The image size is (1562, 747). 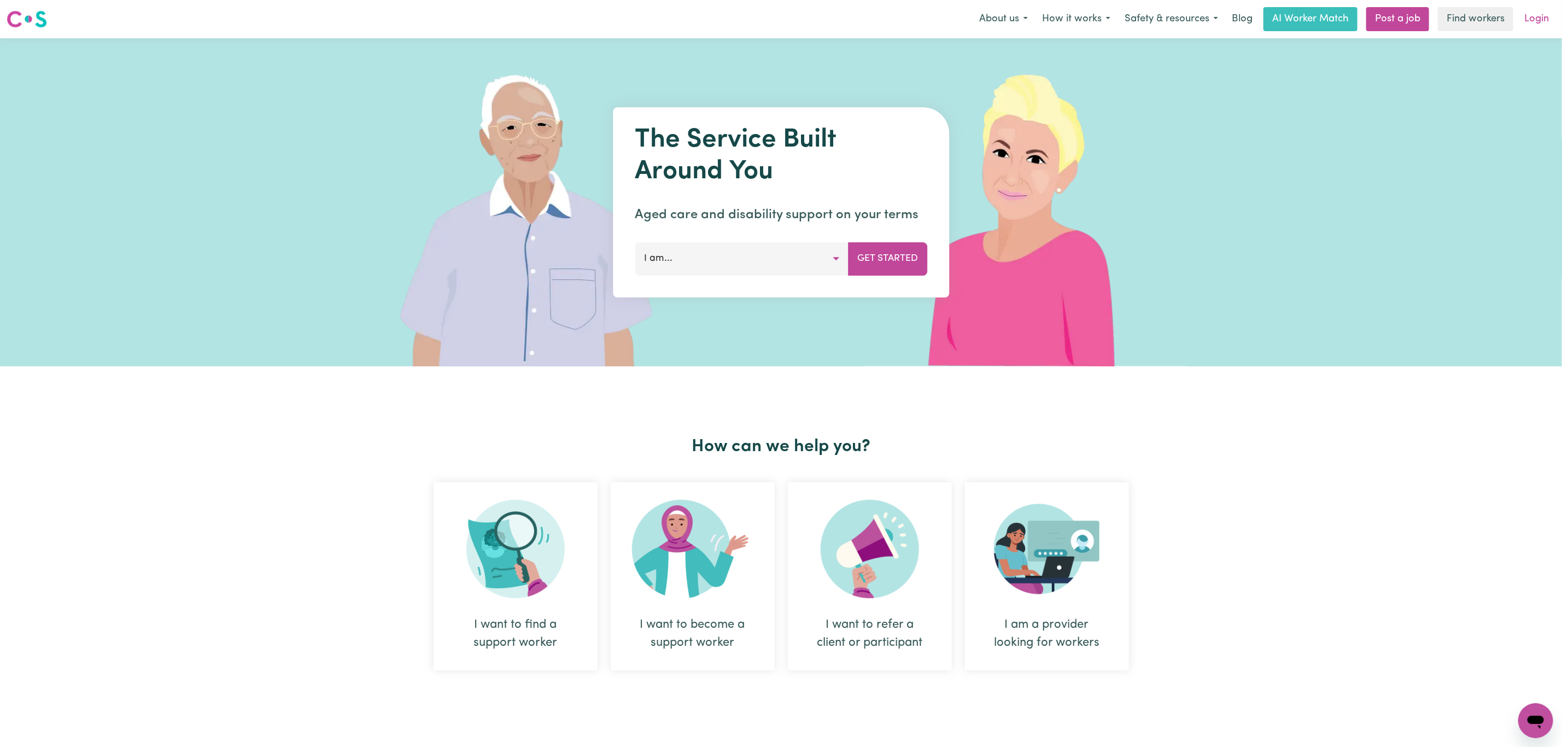 What do you see at coordinates (1047, 549) in the screenshot?
I see `img: Provider` at bounding box center [1047, 549].